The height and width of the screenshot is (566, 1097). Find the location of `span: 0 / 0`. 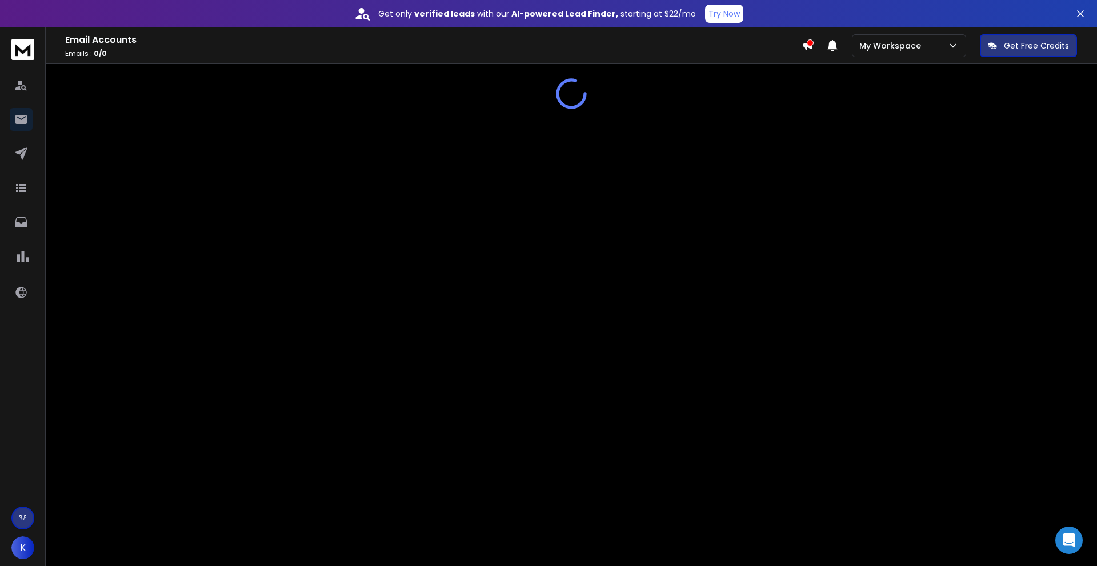

span: 0 / 0 is located at coordinates (100, 53).